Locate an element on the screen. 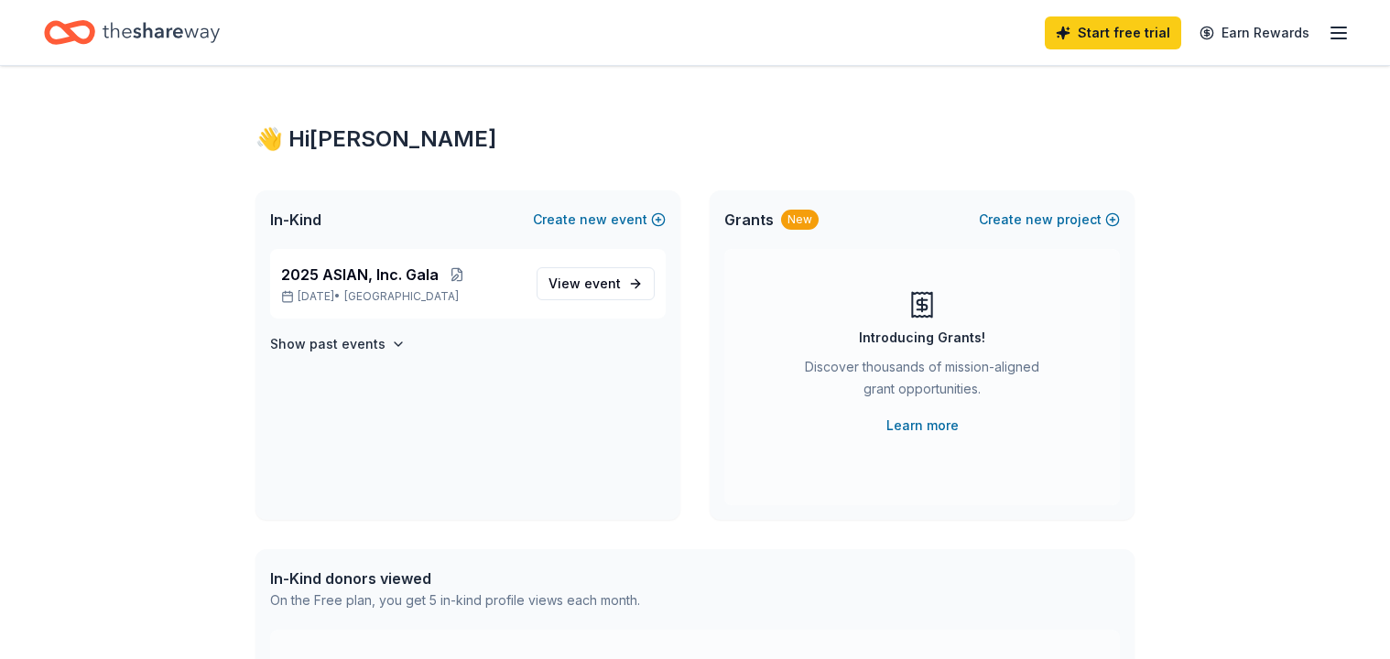 This screenshot has height=659, width=1390. a: Earn Rewards is located at coordinates (1255, 33).